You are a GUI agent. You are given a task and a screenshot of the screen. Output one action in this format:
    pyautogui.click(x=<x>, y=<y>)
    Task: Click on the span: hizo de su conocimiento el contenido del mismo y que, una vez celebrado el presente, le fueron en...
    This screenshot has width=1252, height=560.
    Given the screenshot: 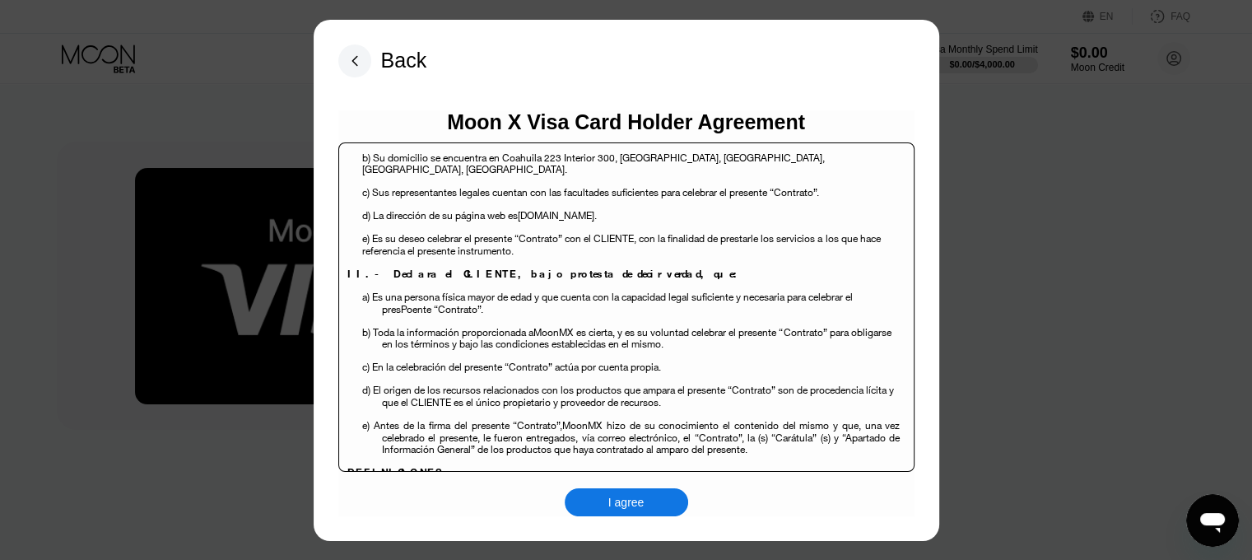 What is the action you would take?
    pyautogui.click(x=641, y=437)
    